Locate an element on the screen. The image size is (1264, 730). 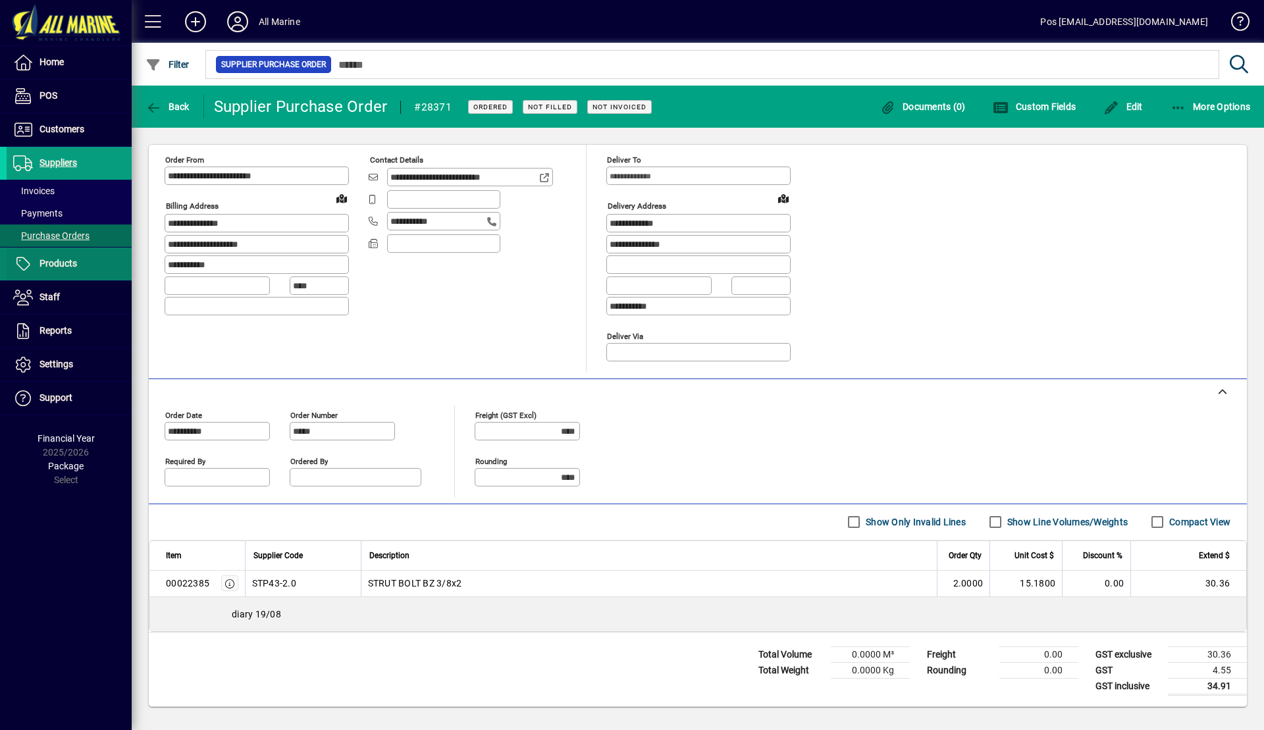
span: Staff is located at coordinates (49, 297).